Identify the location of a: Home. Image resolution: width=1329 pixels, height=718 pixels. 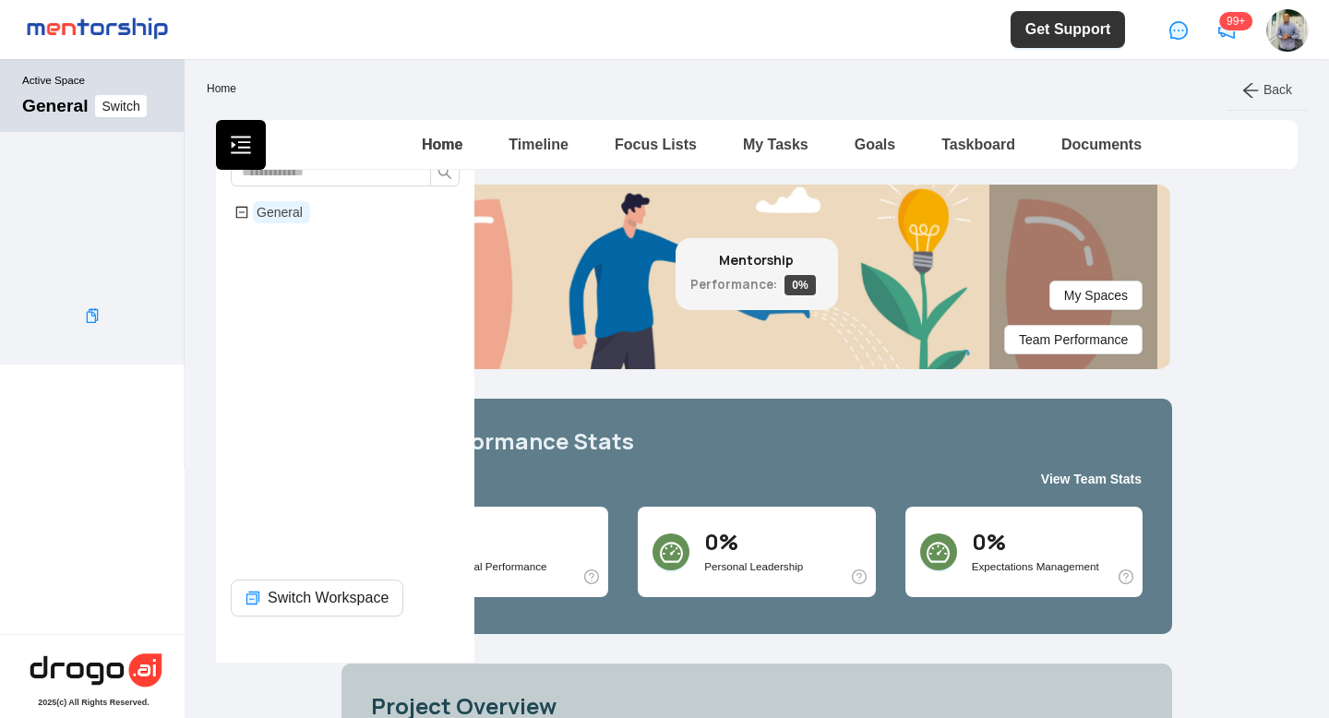
(442, 144).